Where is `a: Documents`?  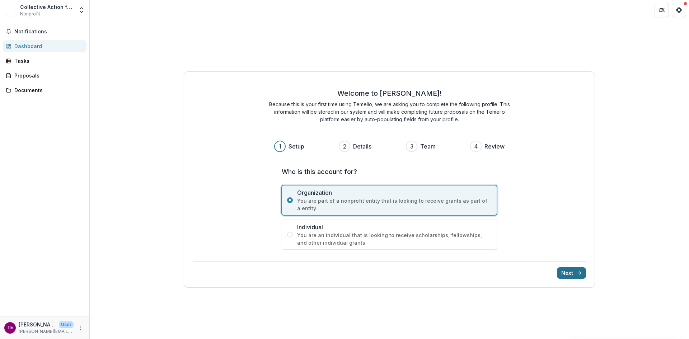 a: Documents is located at coordinates (45, 90).